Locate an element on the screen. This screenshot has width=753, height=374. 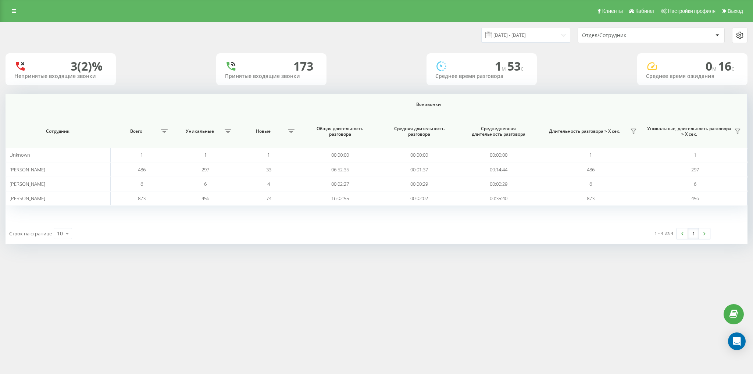
td: 16:02:55 is located at coordinates (340, 198).